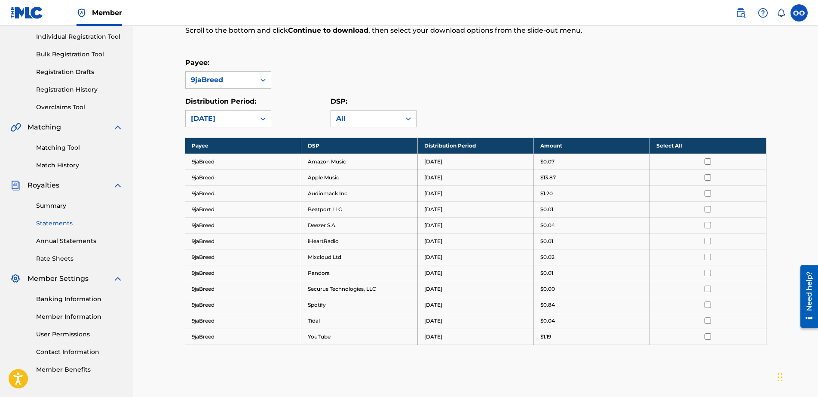  I want to click on a: Overclaims Tool, so click(80, 107).